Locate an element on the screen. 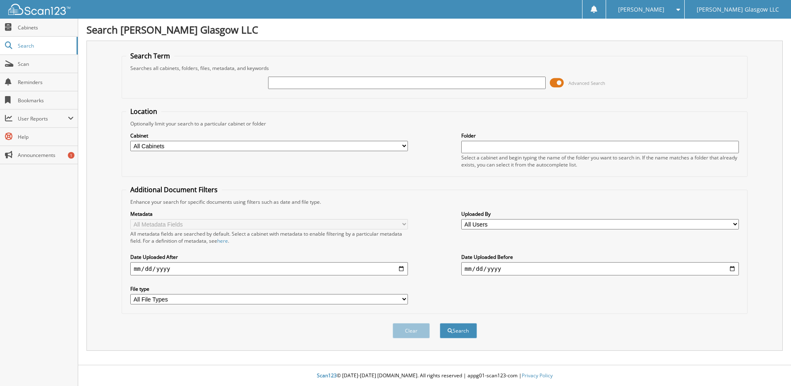  img: scan123-logo-white.svg is located at coordinates (39, 9).